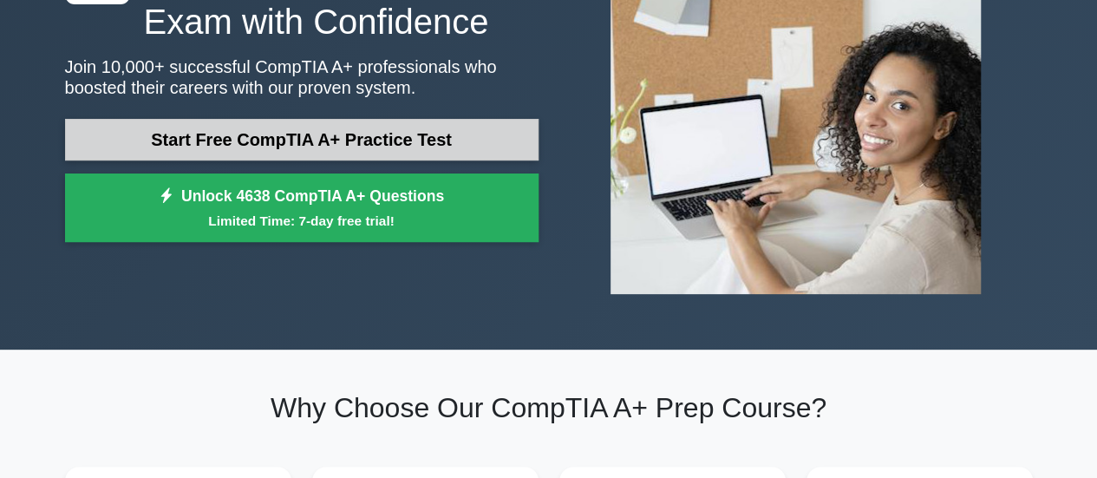 Image resolution: width=1097 pixels, height=478 pixels. I want to click on h2: Why Choose Our CompTIA A+ Prep Course?, so click(549, 407).